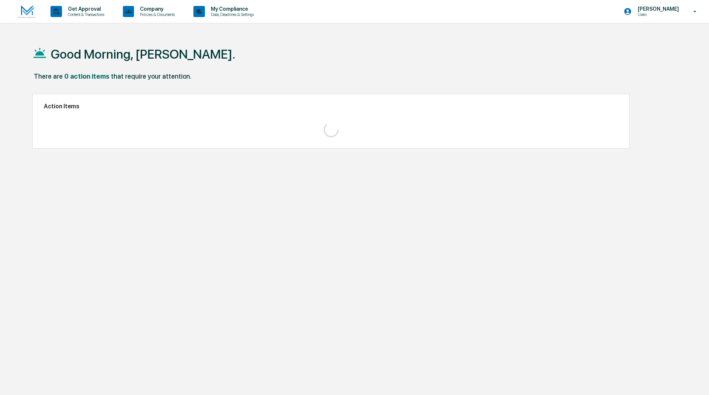 This screenshot has height=395, width=709. Describe the element at coordinates (87, 76) in the screenshot. I see `div: 0 action items` at that location.